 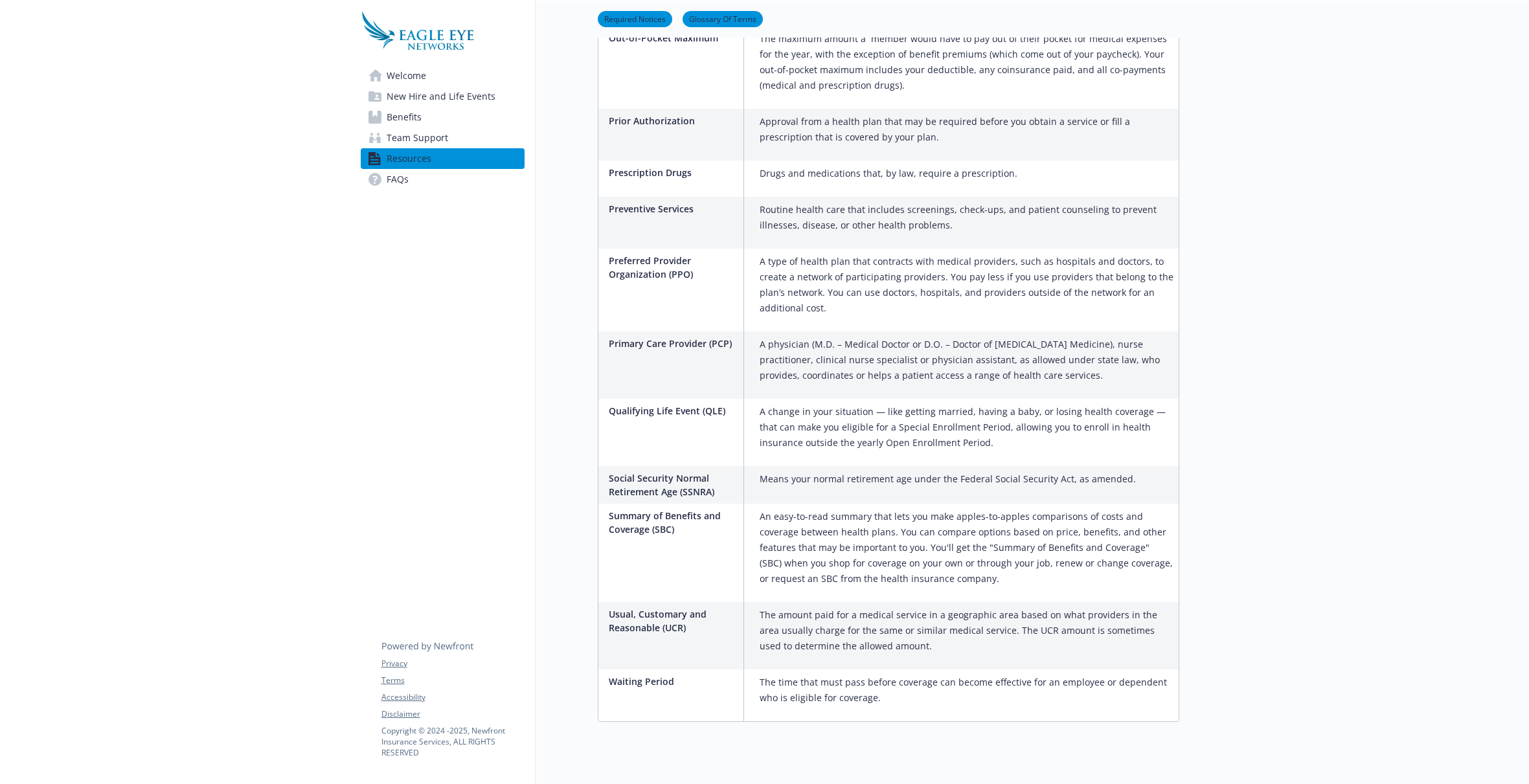 What do you see at coordinates (452, 681) in the screenshot?
I see `a: Terms` at bounding box center [452, 681].